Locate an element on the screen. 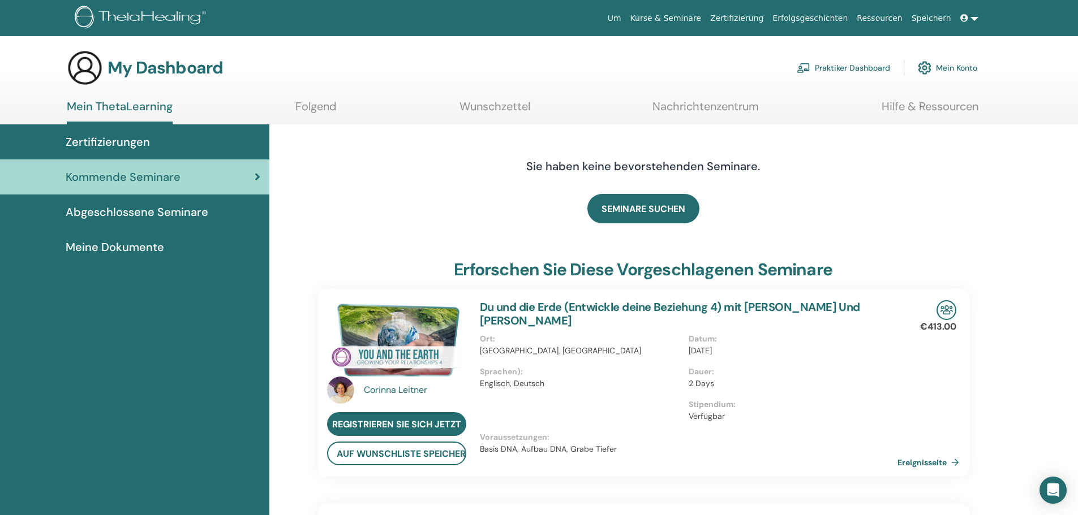  a: Folgend is located at coordinates (316, 110).